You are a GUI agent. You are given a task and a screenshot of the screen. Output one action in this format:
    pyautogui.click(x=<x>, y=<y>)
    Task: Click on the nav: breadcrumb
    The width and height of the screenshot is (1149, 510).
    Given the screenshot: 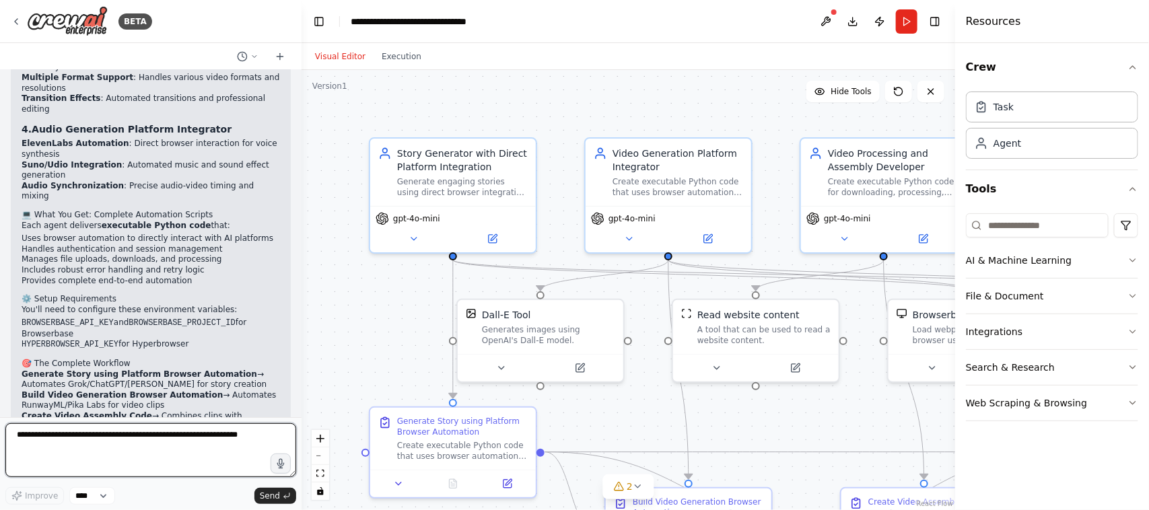 What is the action you would take?
    pyautogui.click(x=425, y=22)
    